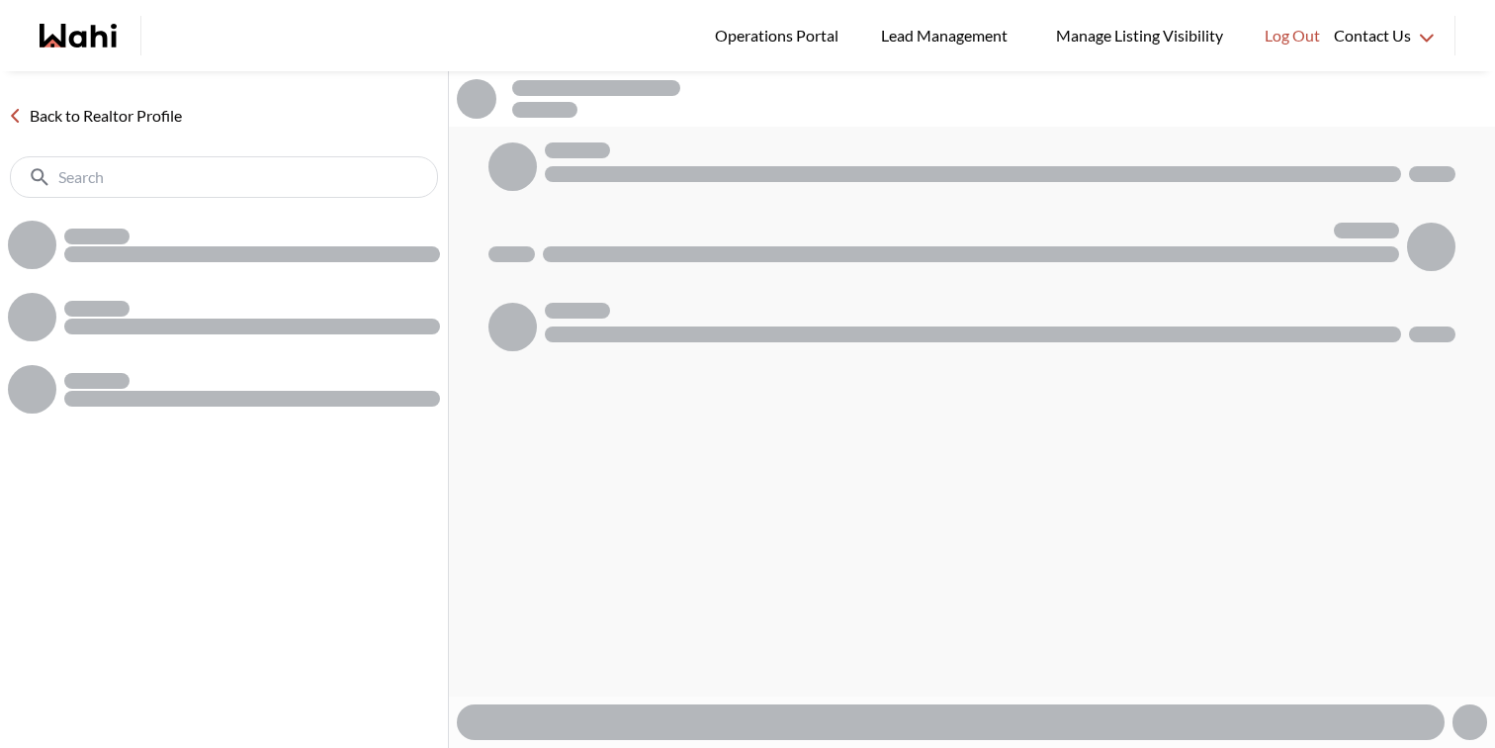 The image size is (1495, 748). Describe the element at coordinates (1139, 36) in the screenshot. I see `span: Manage Listing Visibility` at that location.